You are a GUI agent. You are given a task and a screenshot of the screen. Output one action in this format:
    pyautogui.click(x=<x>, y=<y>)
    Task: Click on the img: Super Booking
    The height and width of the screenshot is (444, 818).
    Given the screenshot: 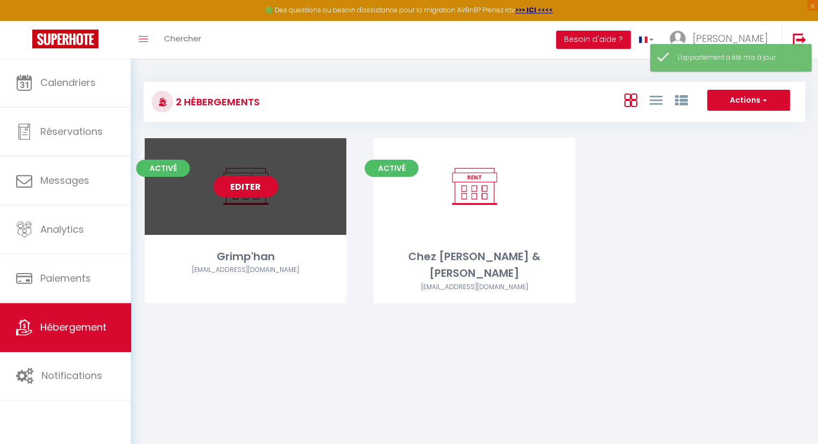 What is the action you would take?
    pyautogui.click(x=65, y=39)
    